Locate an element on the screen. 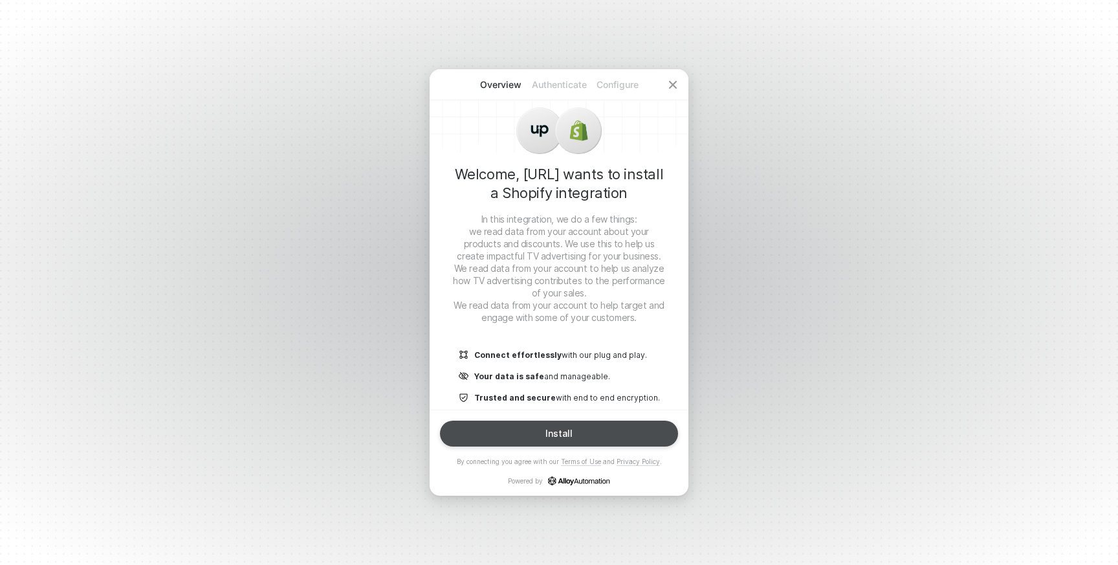  div: Install is located at coordinates (559, 434).